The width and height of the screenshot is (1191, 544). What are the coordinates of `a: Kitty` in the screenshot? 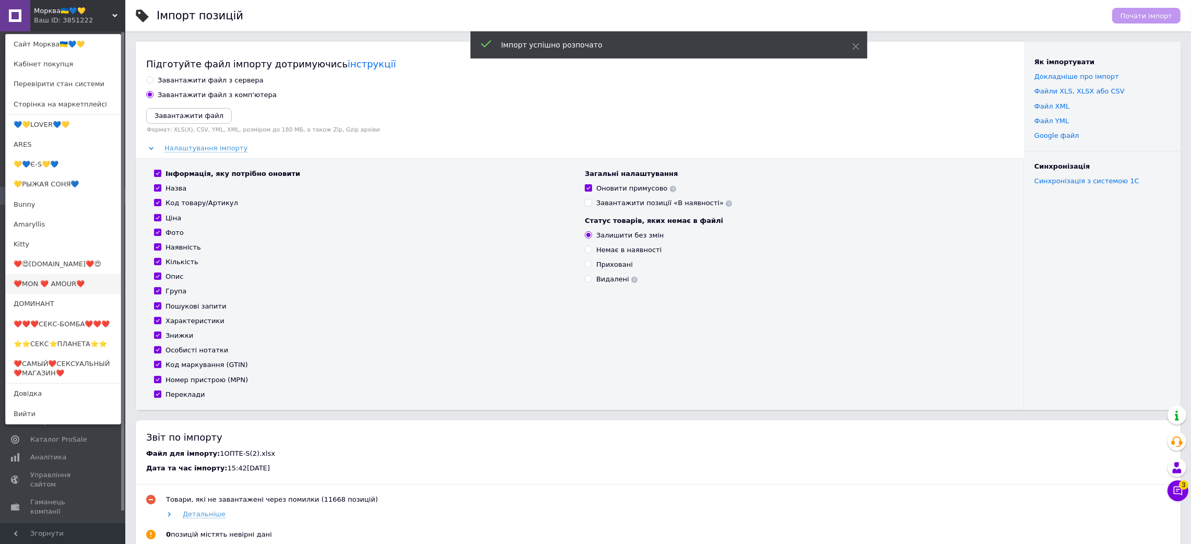 It's located at (63, 244).